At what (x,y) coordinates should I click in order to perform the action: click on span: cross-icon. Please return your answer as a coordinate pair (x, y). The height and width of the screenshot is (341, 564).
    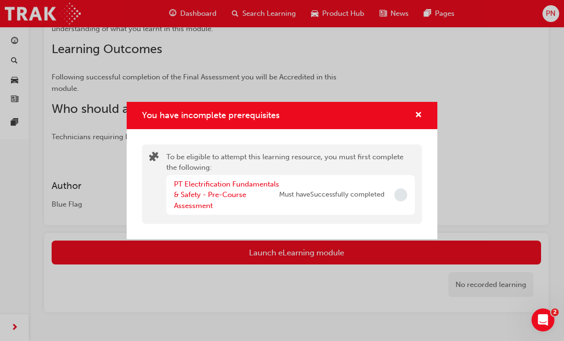
    Looking at the image, I should click on (418, 116).